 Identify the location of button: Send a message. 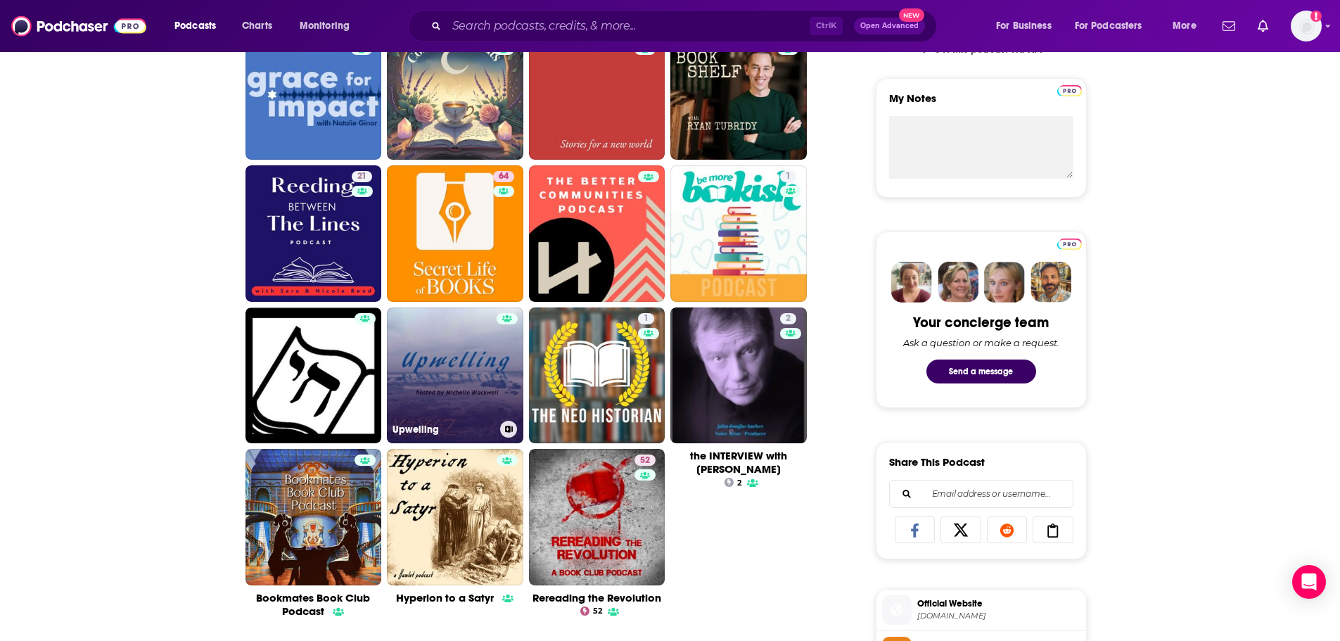
(981, 371).